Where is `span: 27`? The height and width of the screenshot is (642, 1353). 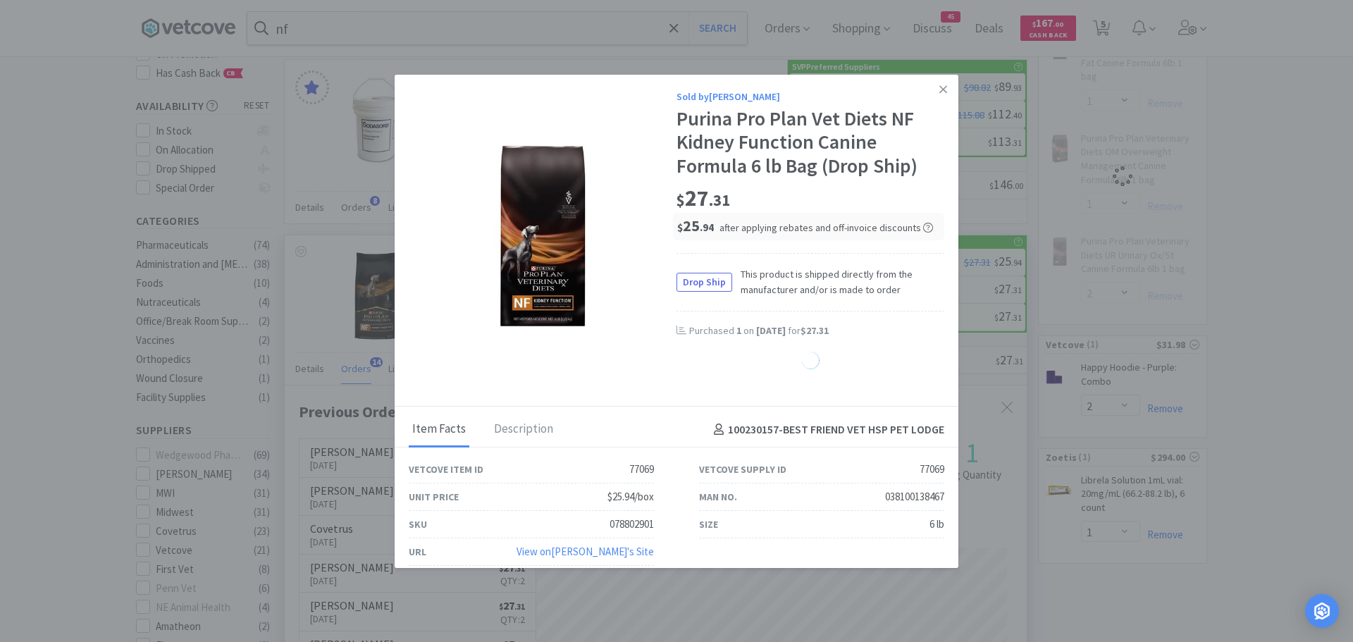
span: 27 is located at coordinates (703, 198).